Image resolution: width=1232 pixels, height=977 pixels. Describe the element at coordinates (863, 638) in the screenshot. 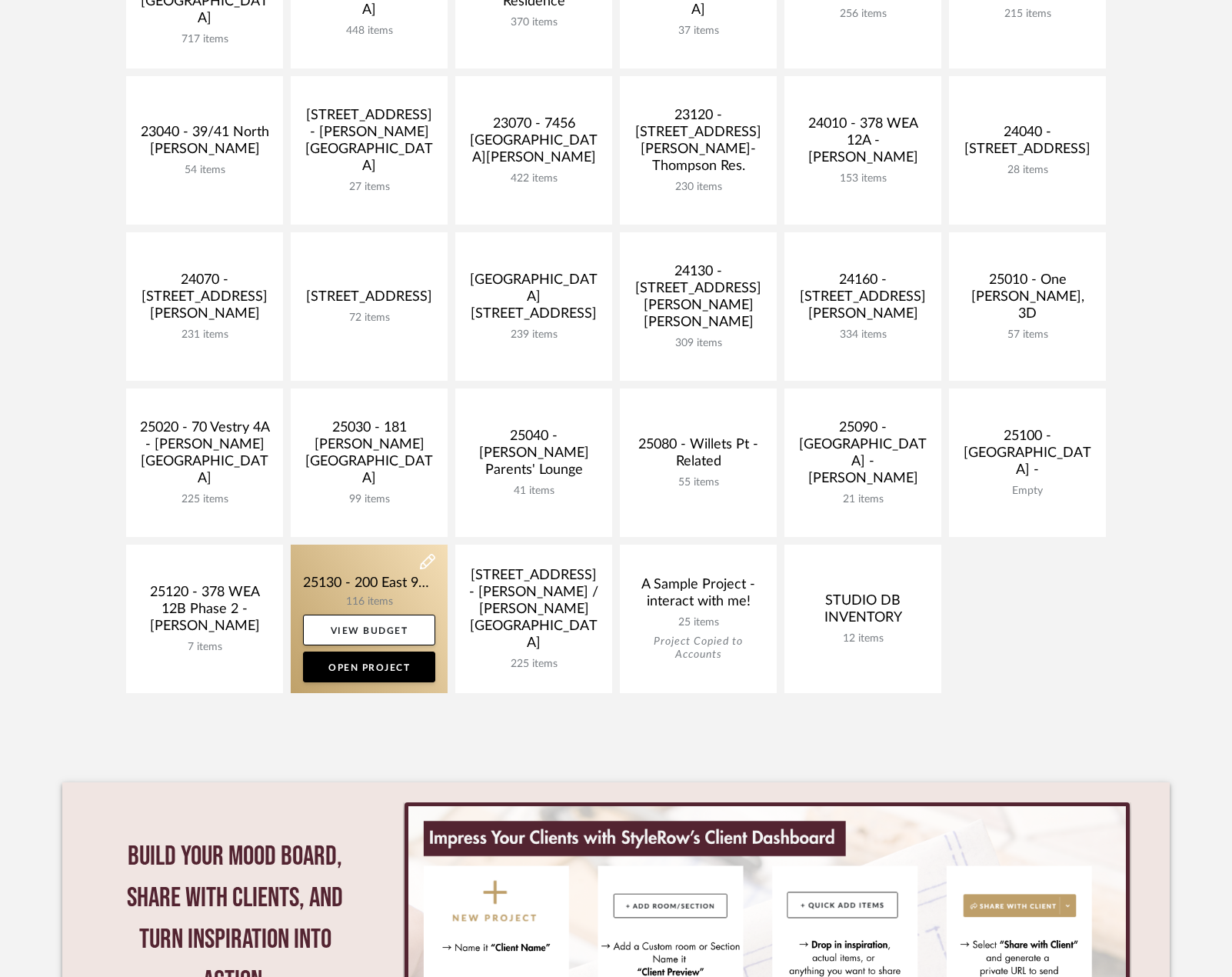

I see `div: 12 items` at that location.